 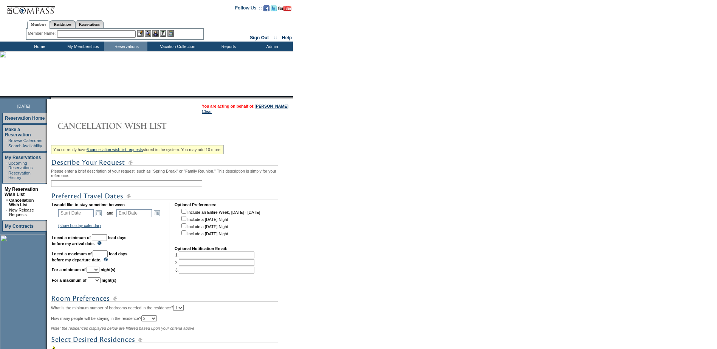 I want to click on img: b_calculator.gif, so click(x=171, y=33).